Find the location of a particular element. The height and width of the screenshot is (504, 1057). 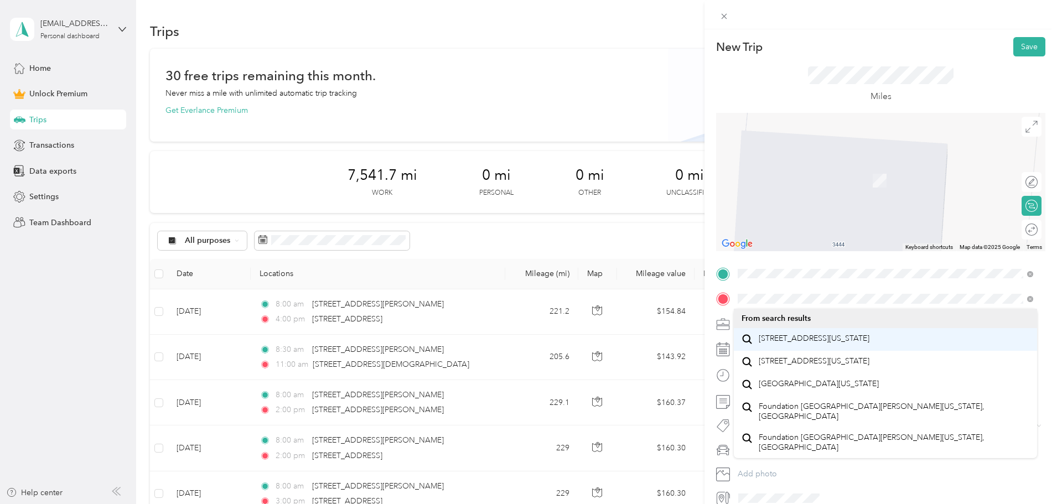

button: Keyboard shortcuts is located at coordinates (929, 247).